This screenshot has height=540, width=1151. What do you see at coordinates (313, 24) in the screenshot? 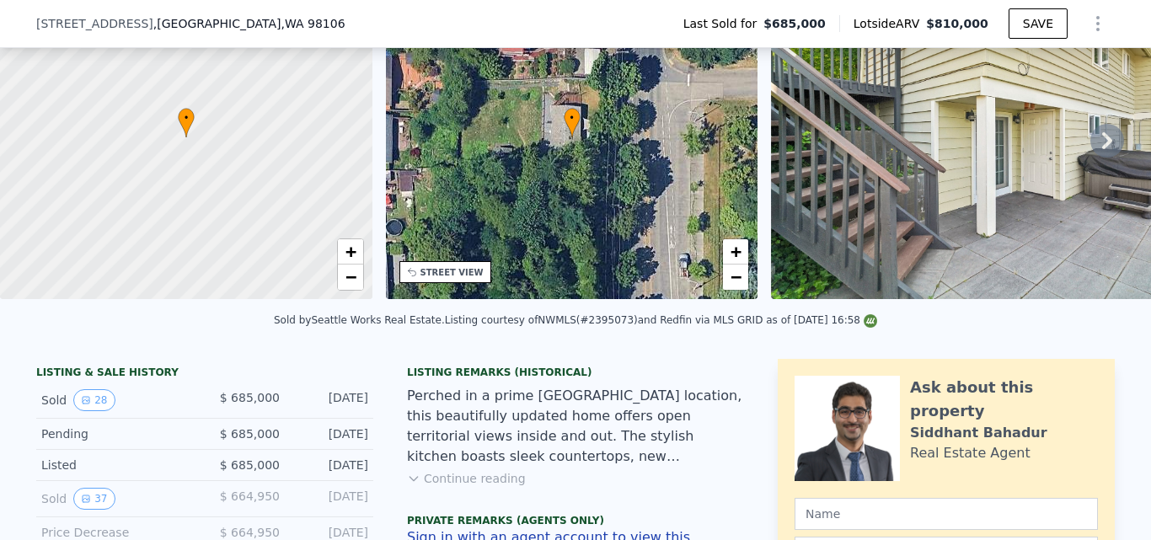
I see `span: , WA 98106` at bounding box center [313, 24].